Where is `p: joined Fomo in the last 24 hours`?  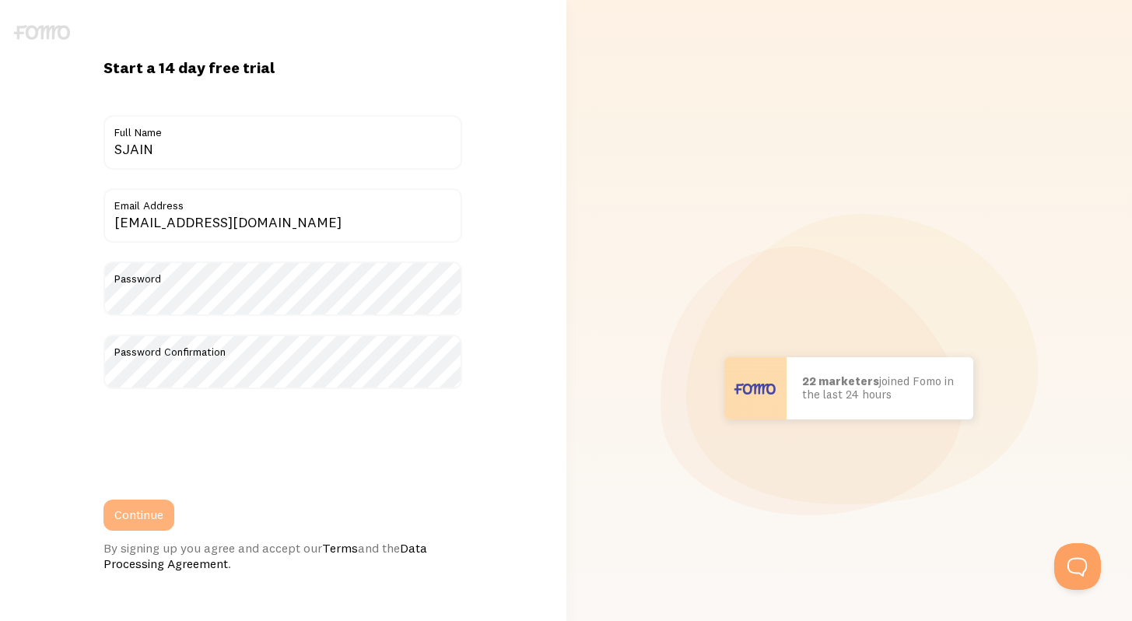
p: joined Fomo in the last 24 hours is located at coordinates (880, 387).